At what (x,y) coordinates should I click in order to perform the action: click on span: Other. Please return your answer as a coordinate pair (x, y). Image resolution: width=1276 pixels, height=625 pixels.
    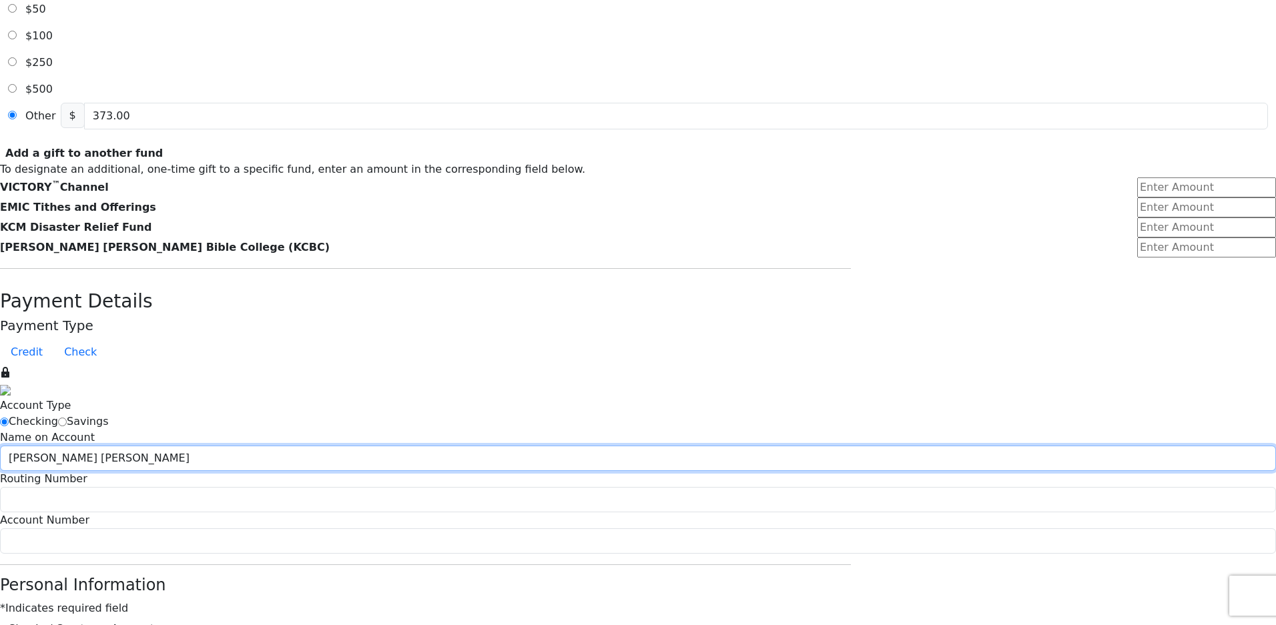
    Looking at the image, I should click on (40, 115).